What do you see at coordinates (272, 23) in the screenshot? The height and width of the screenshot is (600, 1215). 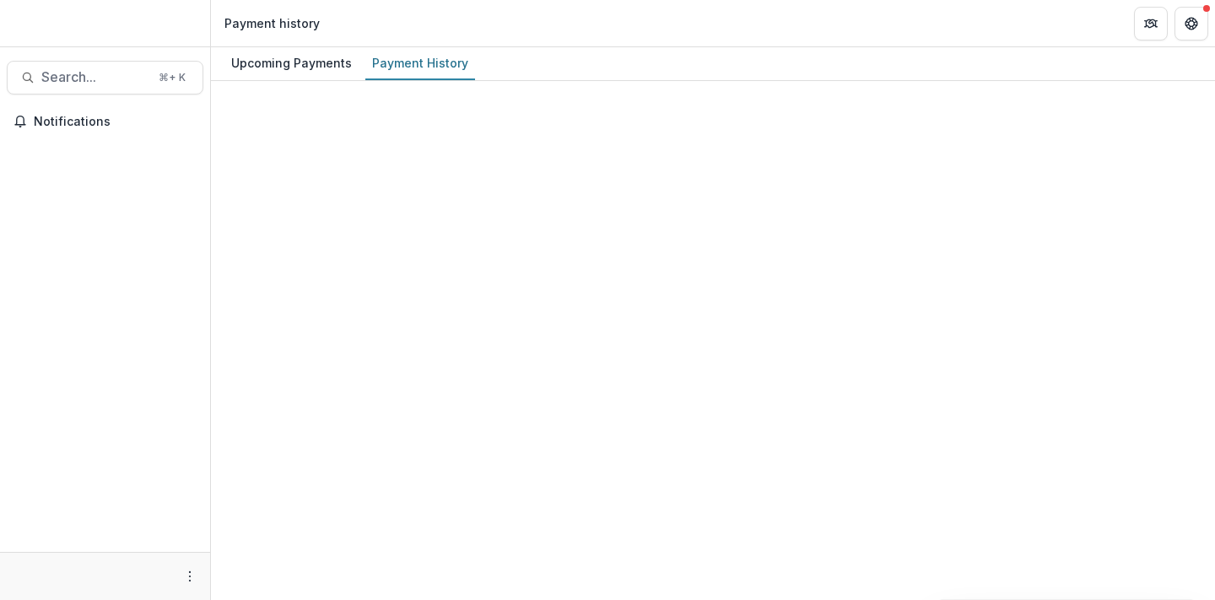 I see `div: Payment history` at bounding box center [272, 23].